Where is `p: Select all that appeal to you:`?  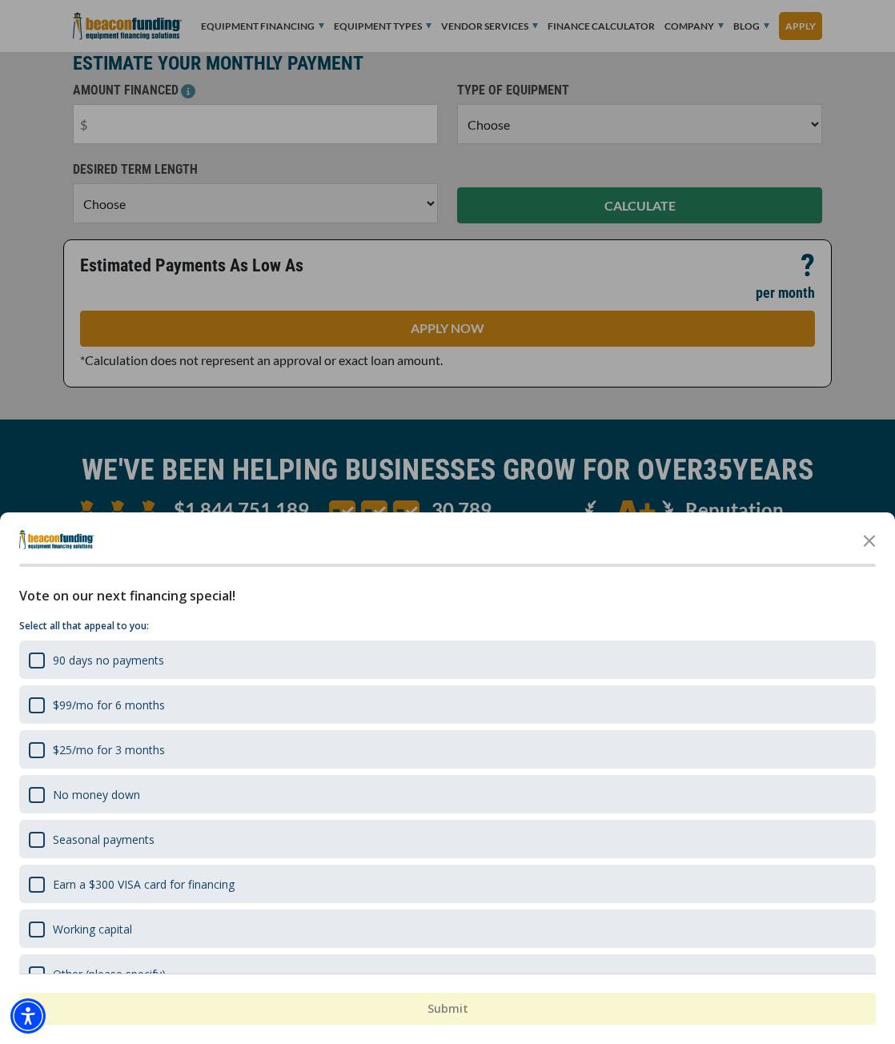 p: Select all that appeal to you: is located at coordinates (448, 626).